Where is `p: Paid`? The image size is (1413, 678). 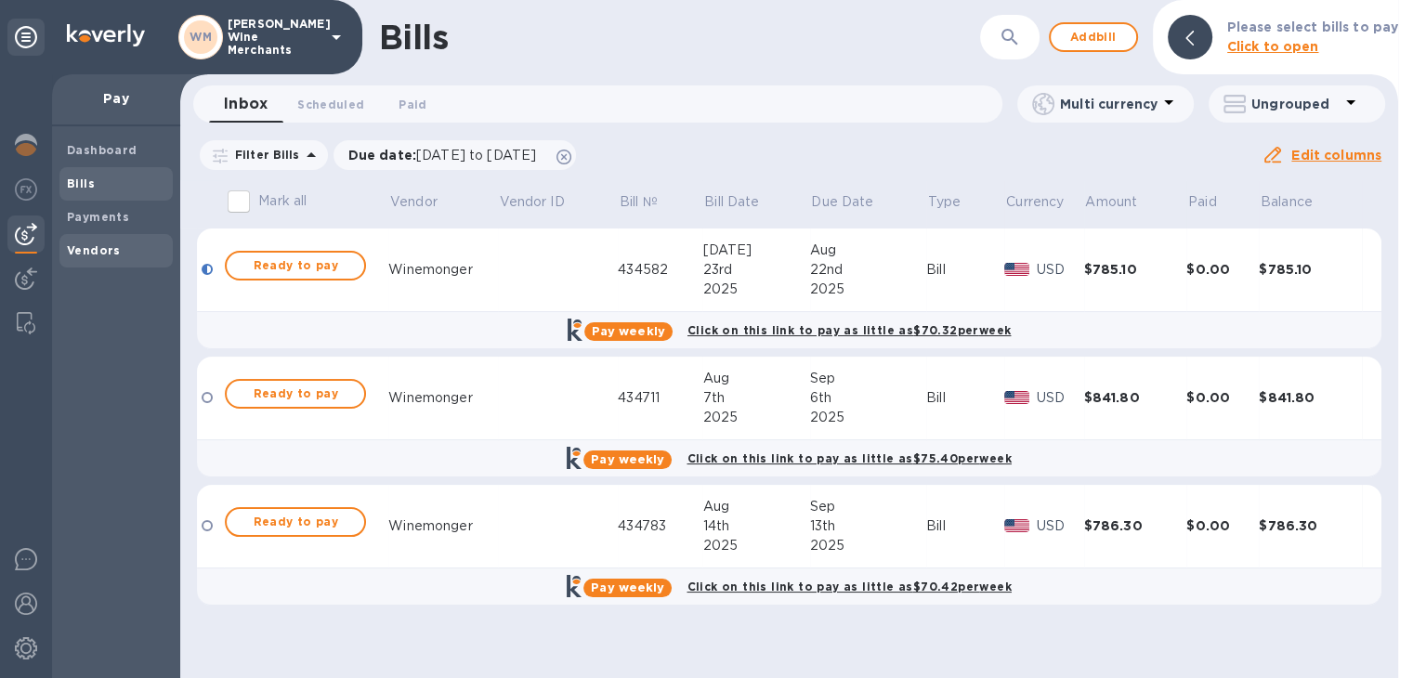 p: Paid is located at coordinates (1202, 202).